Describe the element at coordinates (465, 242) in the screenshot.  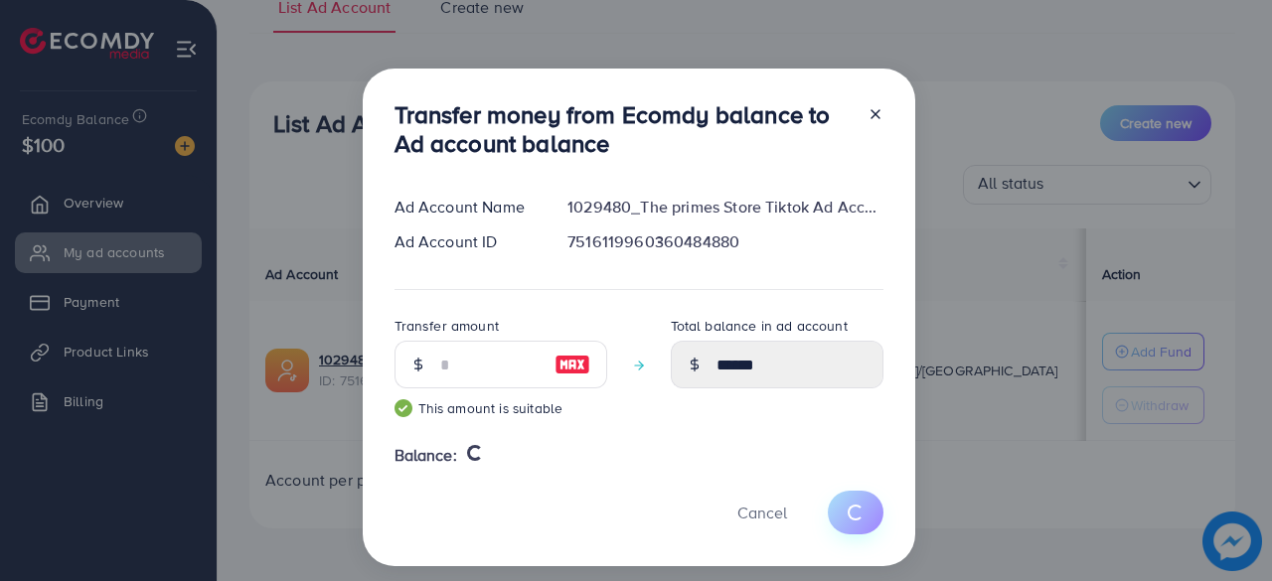
I see `div: Ad Account ID` at that location.